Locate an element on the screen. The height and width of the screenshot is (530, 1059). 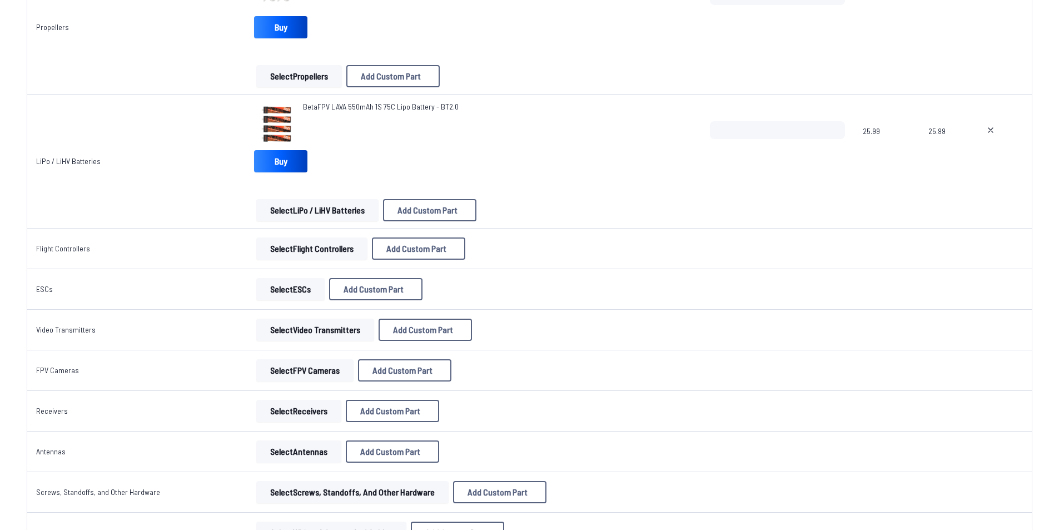
a: SelectVideo Transmitters is located at coordinates (315, 330).